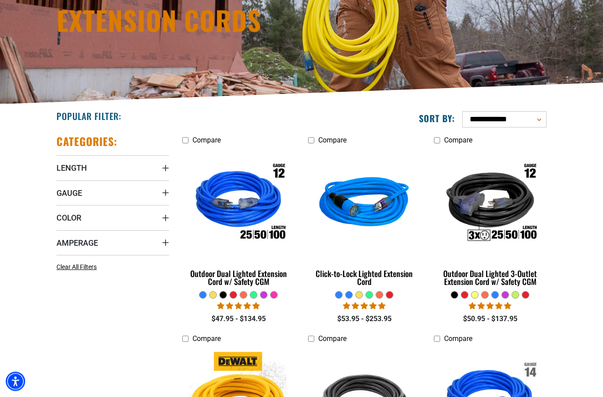 The image size is (603, 397). Describe the element at coordinates (76, 268) in the screenshot. I see `span: Clear All Filters` at that location.